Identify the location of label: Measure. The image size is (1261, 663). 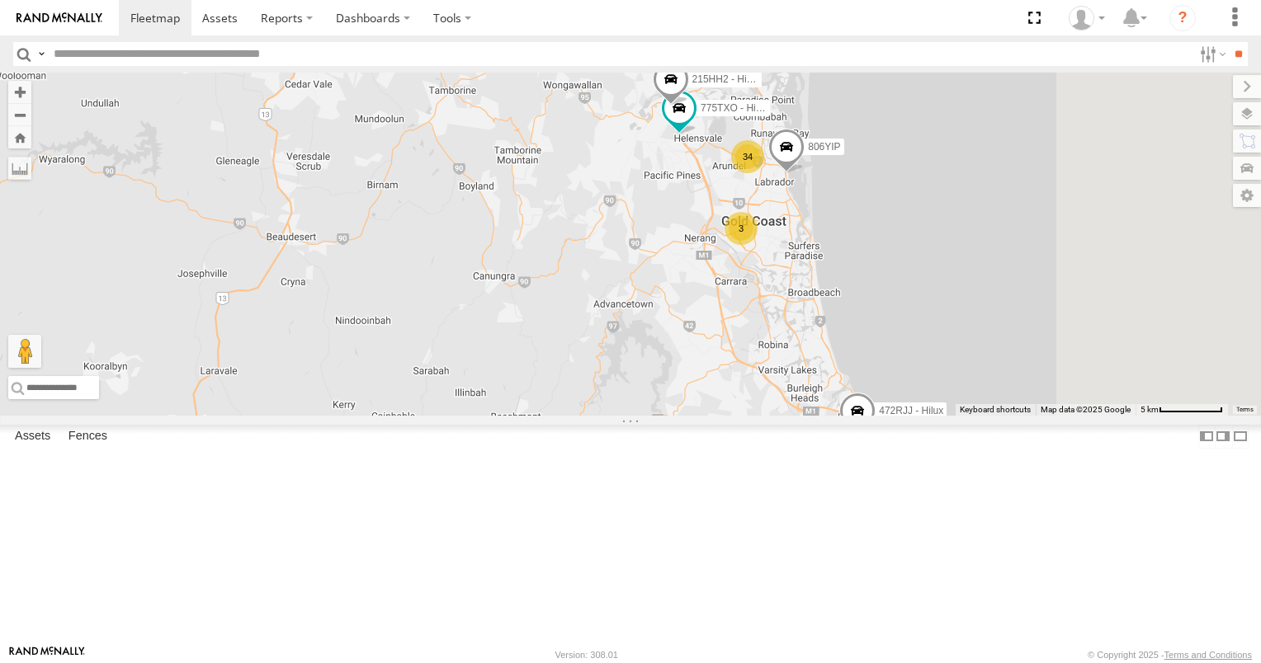
(20, 168).